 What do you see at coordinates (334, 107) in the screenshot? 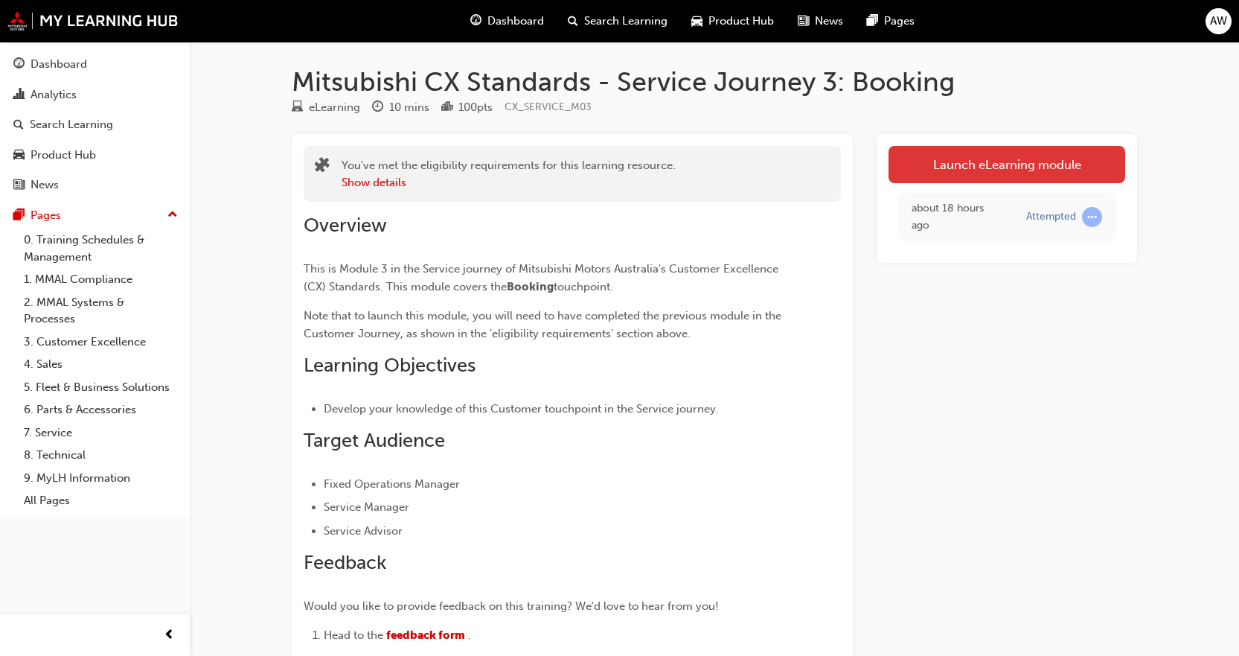
I see `div: eLearning` at bounding box center [334, 107].